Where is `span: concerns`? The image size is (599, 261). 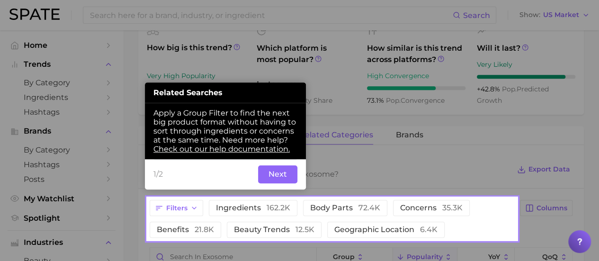
span: concerns is located at coordinates (431, 208).